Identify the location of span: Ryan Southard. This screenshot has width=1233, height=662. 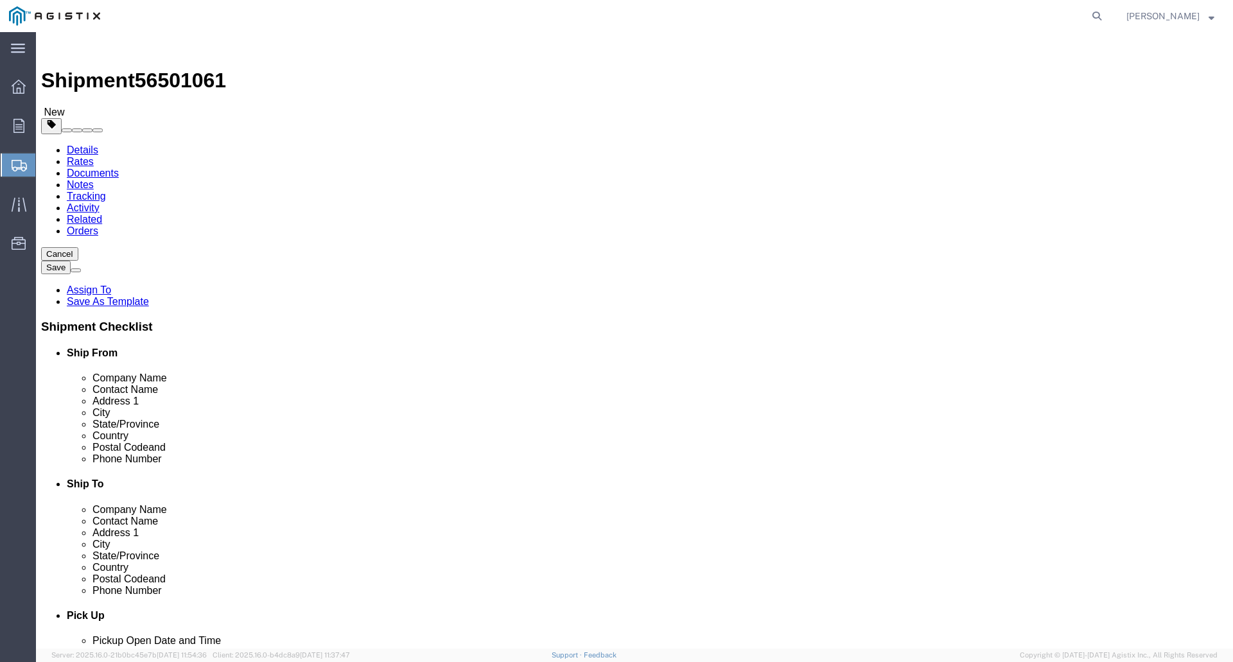
(1163, 16).